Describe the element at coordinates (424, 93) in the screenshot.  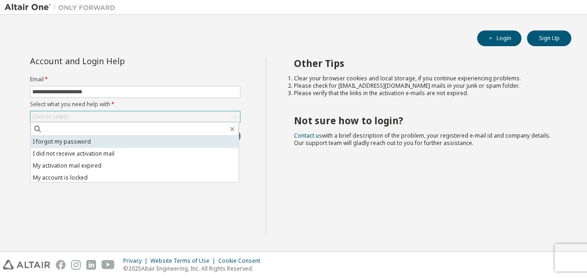
I see `li: Please verify that the links in the activation e-mails are not expired.` at that location.